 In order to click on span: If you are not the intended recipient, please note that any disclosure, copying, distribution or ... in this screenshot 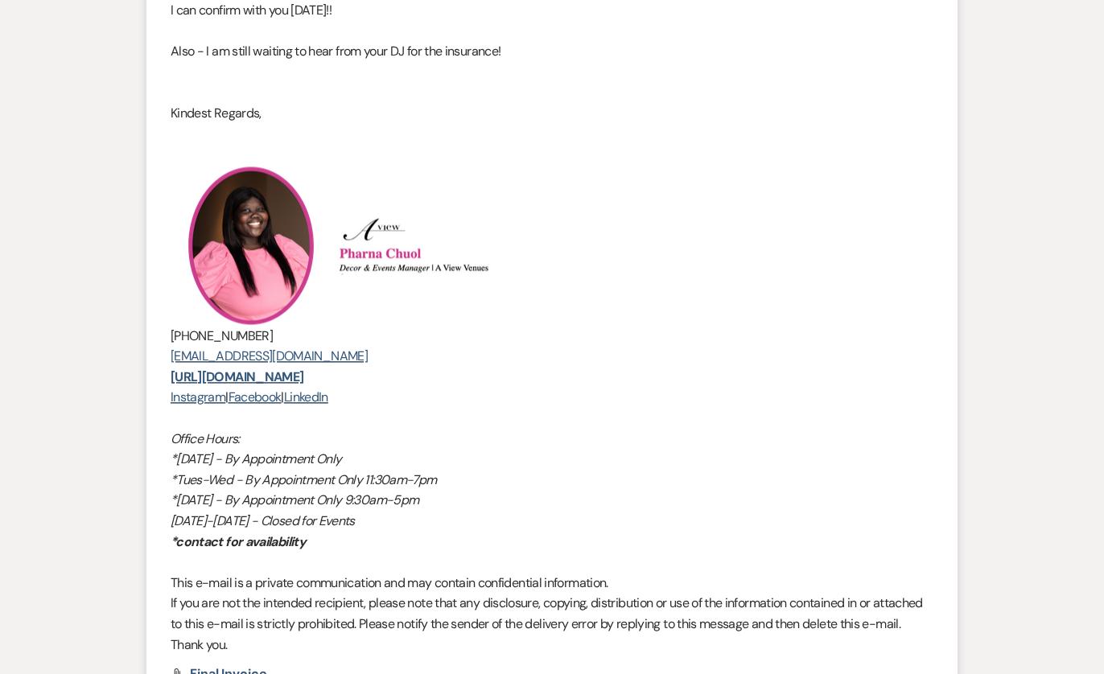, I will do `click(546, 624)`.